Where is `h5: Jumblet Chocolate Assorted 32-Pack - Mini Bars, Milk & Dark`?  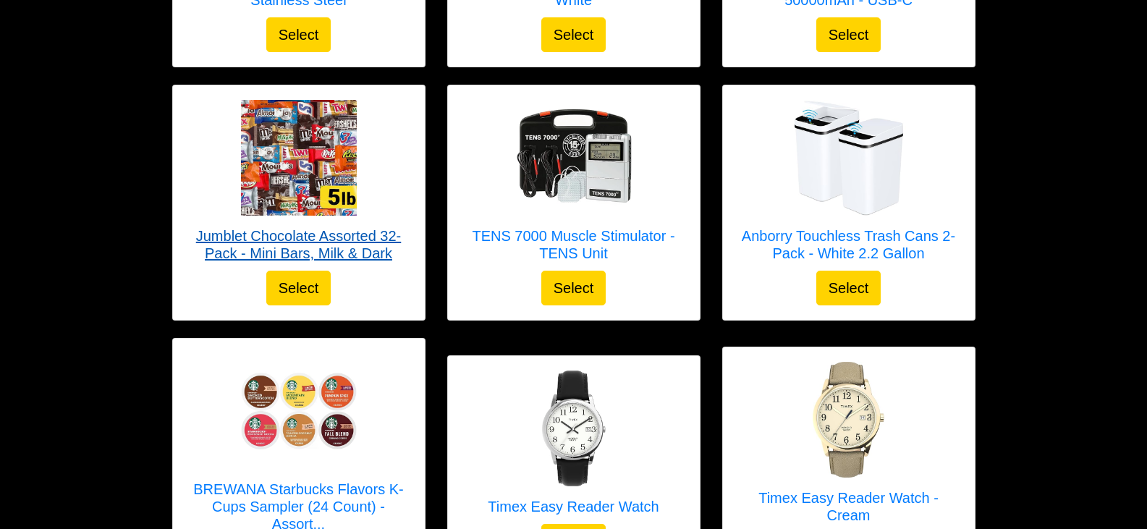
h5: Jumblet Chocolate Assorted 32-Pack - Mini Bars, Milk & Dark is located at coordinates (299, 245).